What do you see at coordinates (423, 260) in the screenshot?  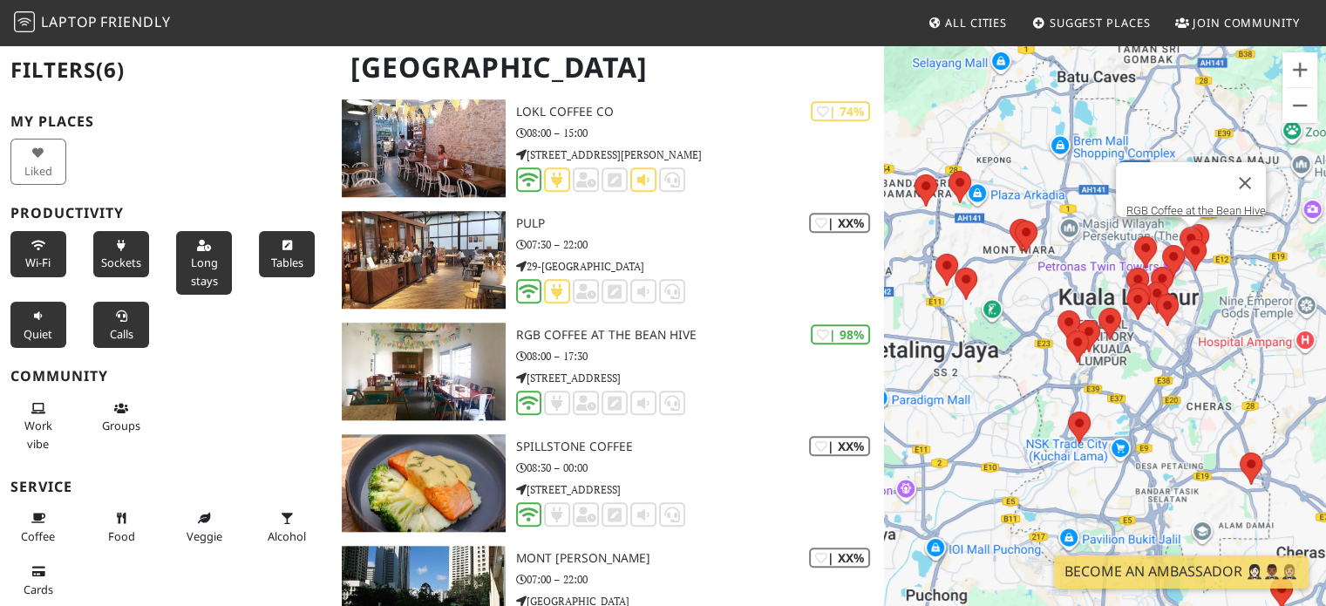 I see `img: PULP` at bounding box center [423, 260].